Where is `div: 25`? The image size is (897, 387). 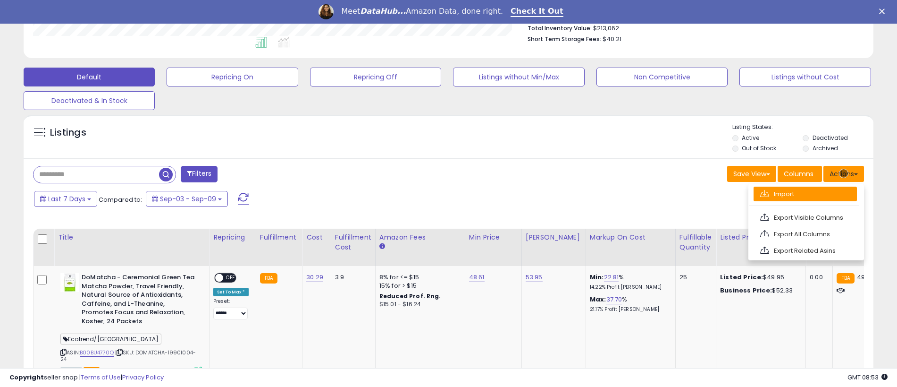 div: 25 is located at coordinates (694, 277).